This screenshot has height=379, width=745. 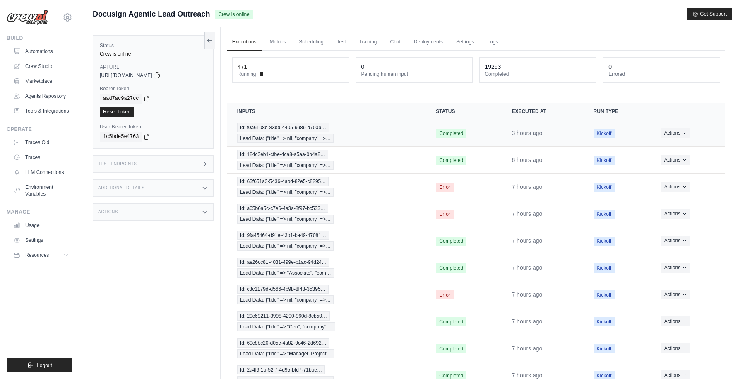 I want to click on div: Manage, so click(x=39, y=212).